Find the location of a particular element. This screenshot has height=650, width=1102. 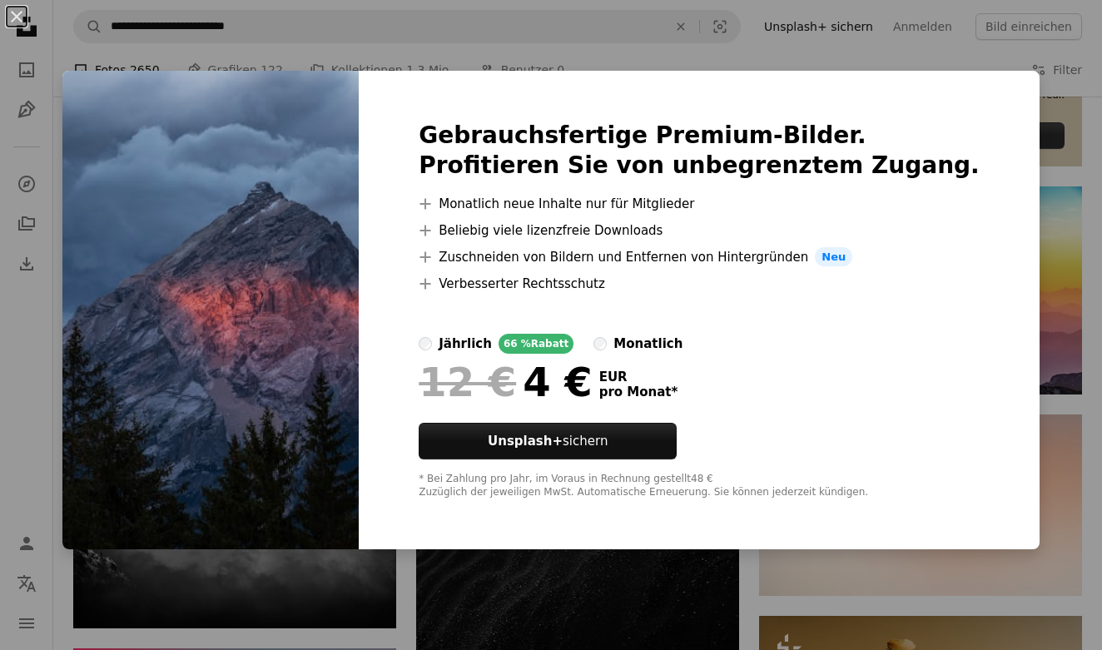

div: jährlich is located at coordinates (465, 344).